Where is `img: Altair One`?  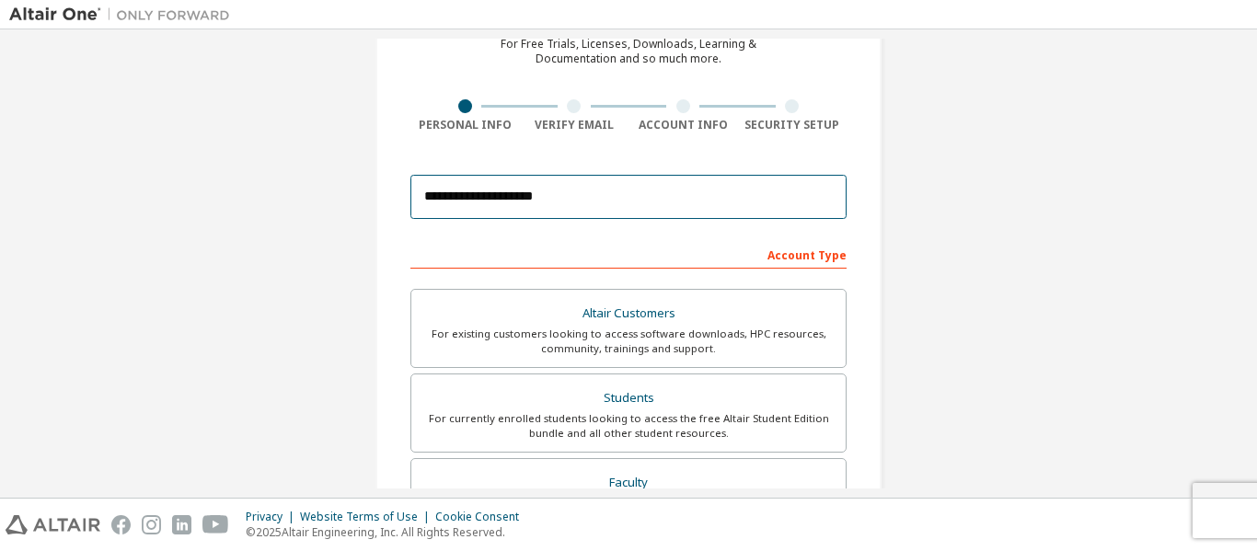 img: Altair One is located at coordinates (124, 15).